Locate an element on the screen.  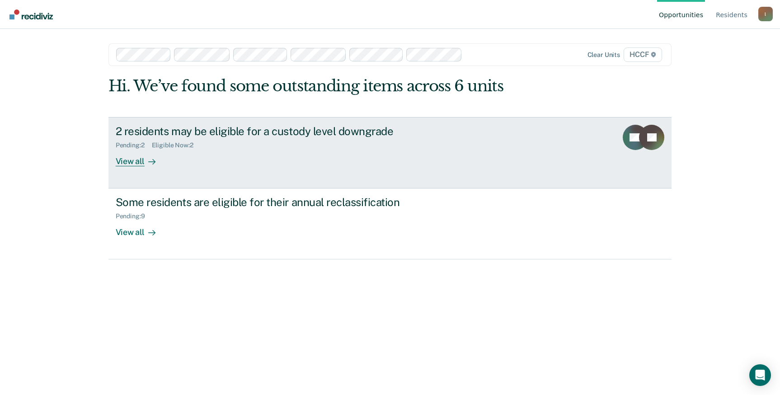
span: HCCF is located at coordinates (643, 55).